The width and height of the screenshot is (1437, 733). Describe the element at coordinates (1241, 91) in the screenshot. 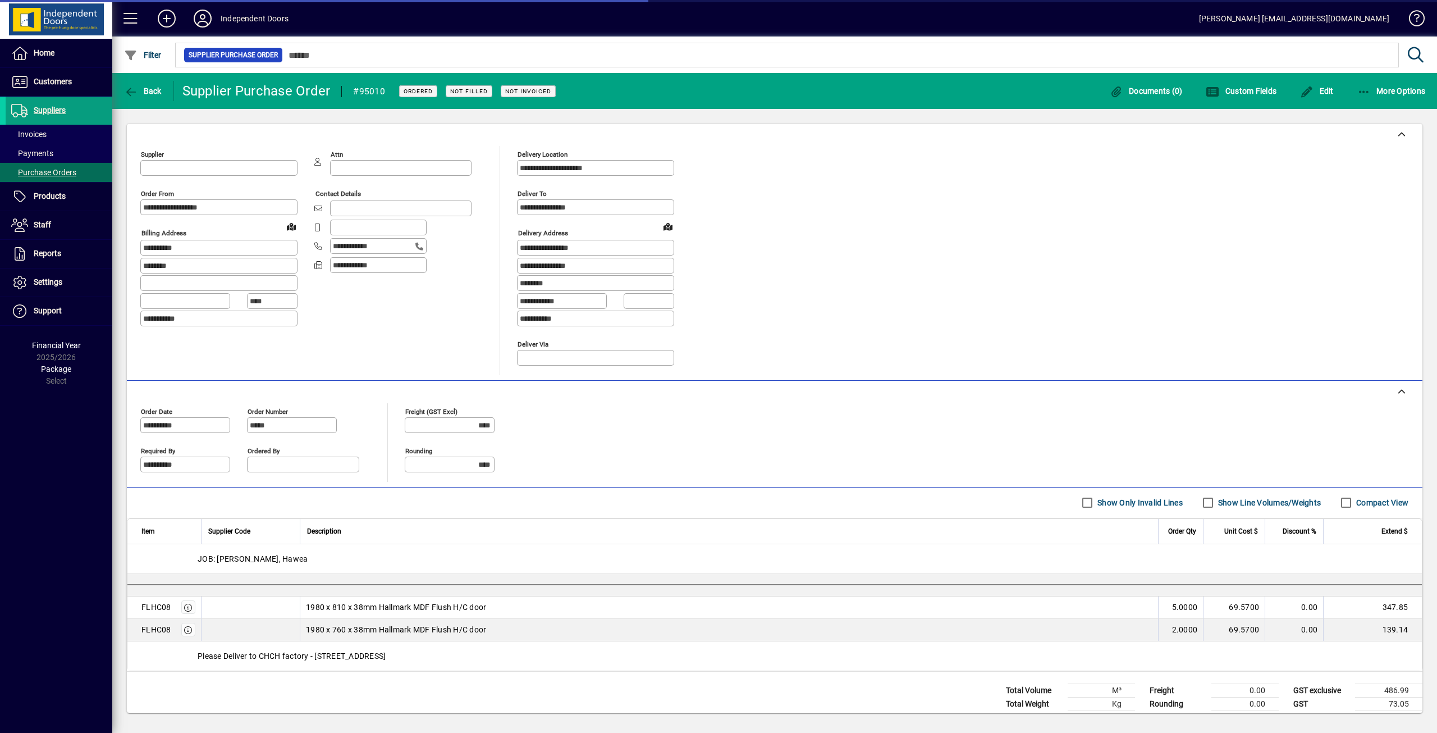

I see `button: Custom Fields` at that location.